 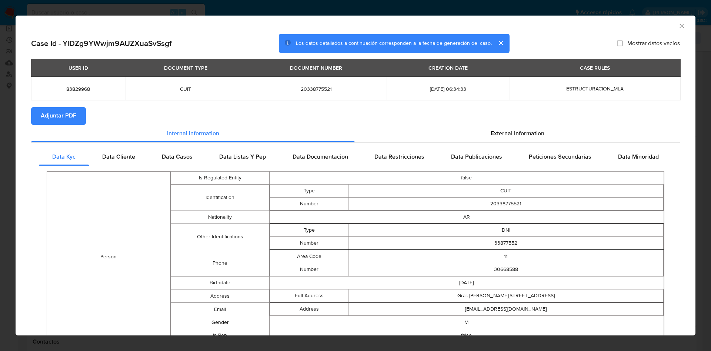 What do you see at coordinates (595, 68) in the screenshot?
I see `div: CASE RULES` at bounding box center [595, 68].